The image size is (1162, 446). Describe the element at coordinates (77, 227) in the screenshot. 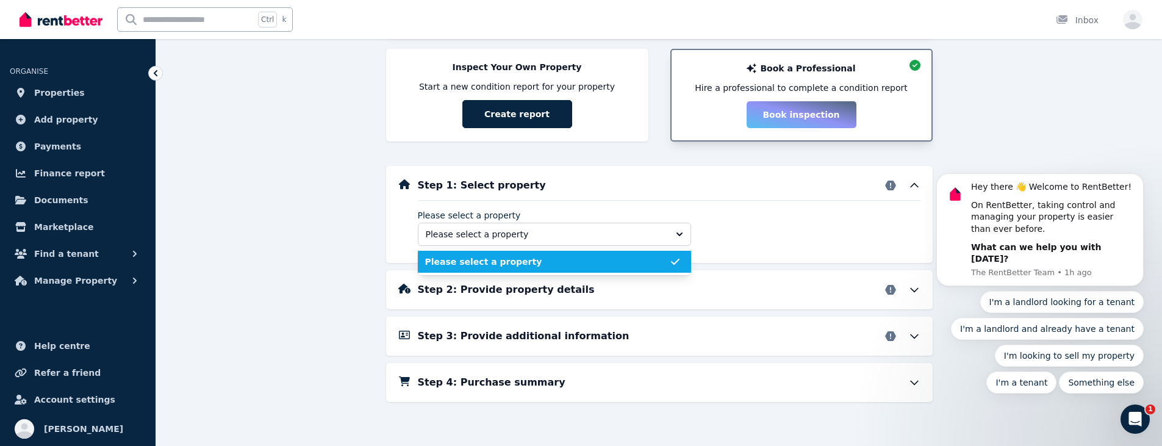

I see `a: Marketplace` at that location.